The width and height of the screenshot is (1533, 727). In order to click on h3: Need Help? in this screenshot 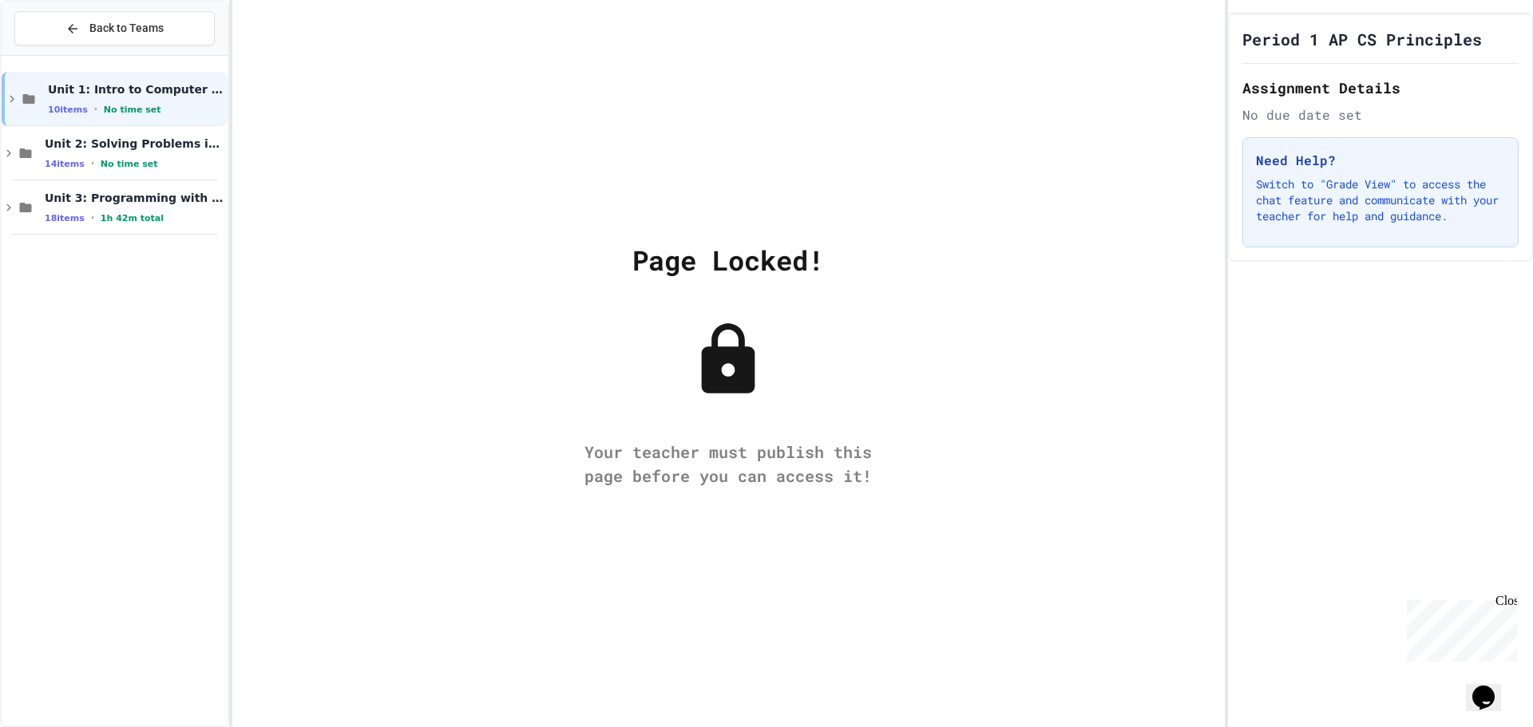, I will do `click(1380, 160)`.